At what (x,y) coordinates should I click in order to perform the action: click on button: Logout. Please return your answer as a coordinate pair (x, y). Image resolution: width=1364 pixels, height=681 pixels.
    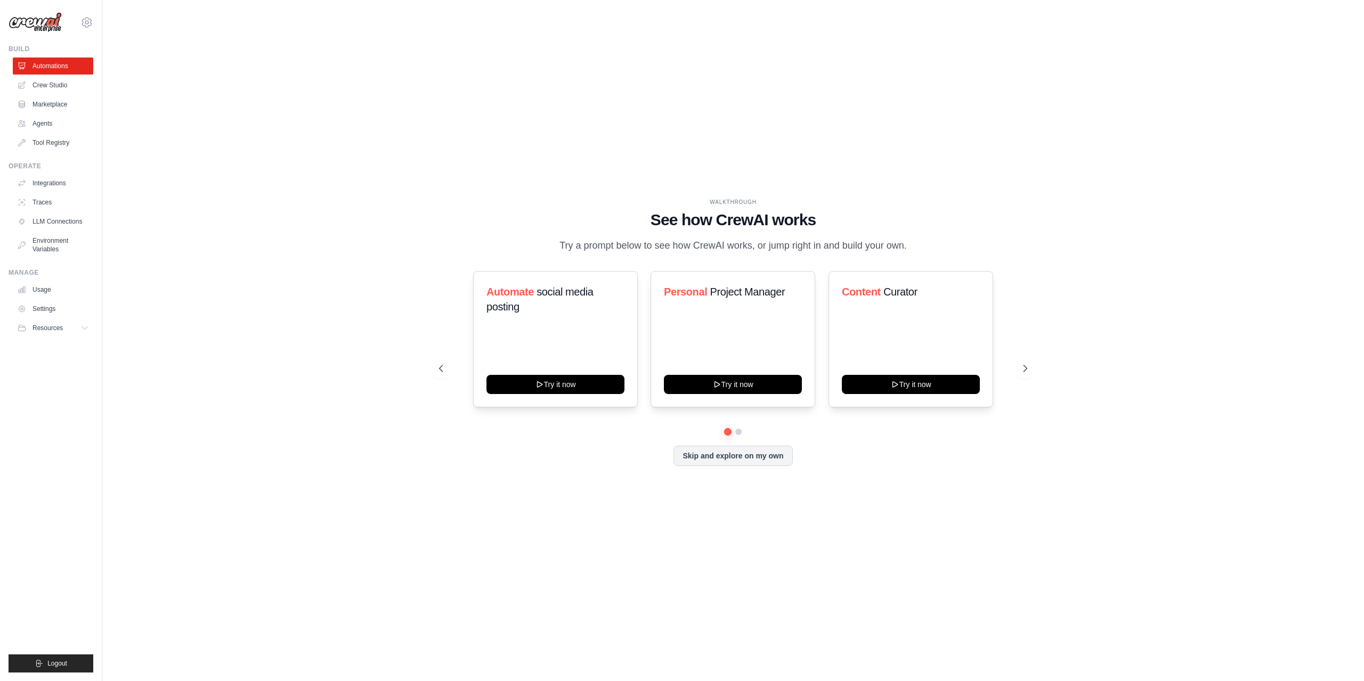
    Looking at the image, I should click on (51, 664).